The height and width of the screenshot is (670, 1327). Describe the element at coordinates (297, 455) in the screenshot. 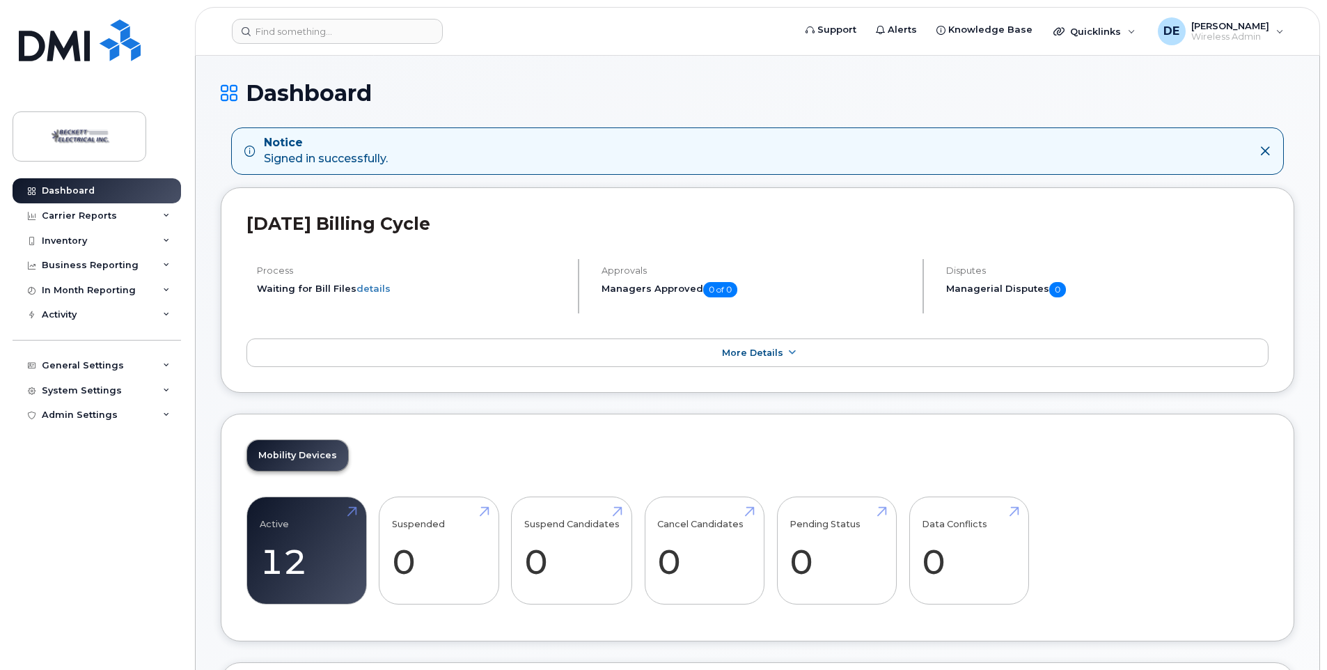

I see `a: Mobility Devices` at that location.